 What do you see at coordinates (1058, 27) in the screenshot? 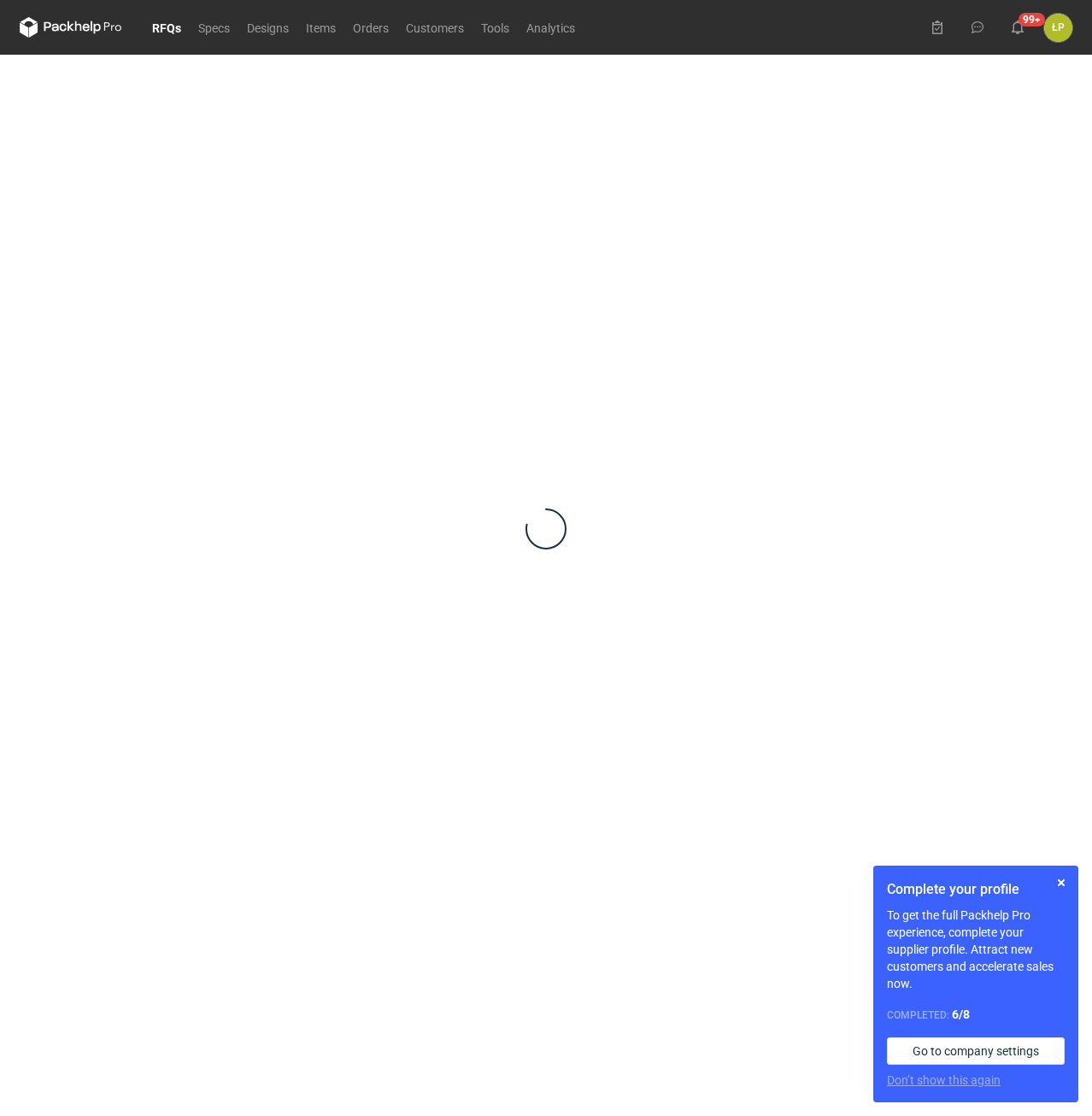
I see `button: ŁP` at bounding box center [1058, 27].